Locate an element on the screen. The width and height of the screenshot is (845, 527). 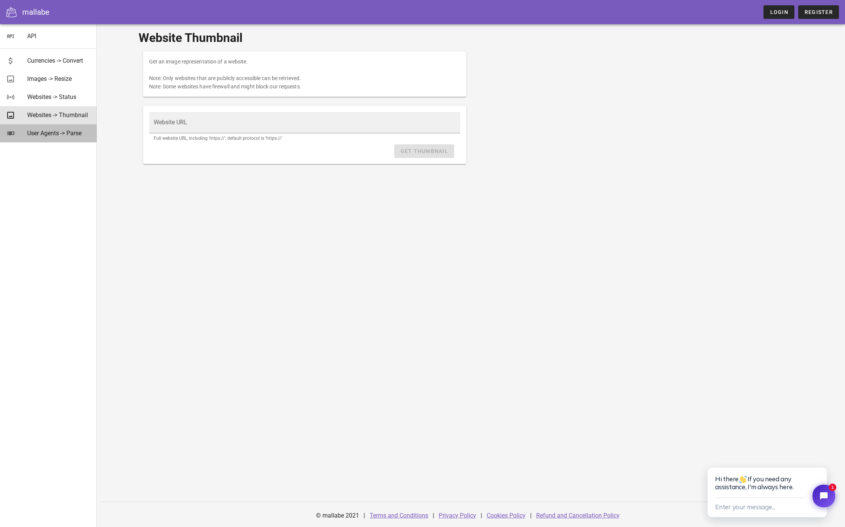
div: Full website URL, including 'https://', default protocol is 'https://' is located at coordinates (305, 138).